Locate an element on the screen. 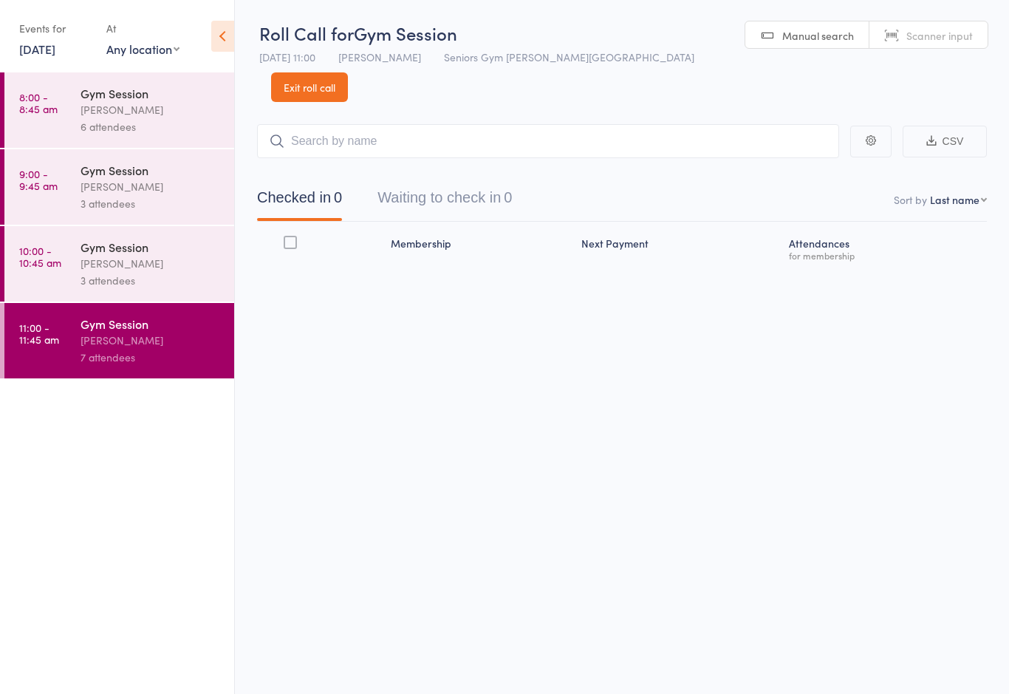  span: Roll Call for is located at coordinates (307, 32).